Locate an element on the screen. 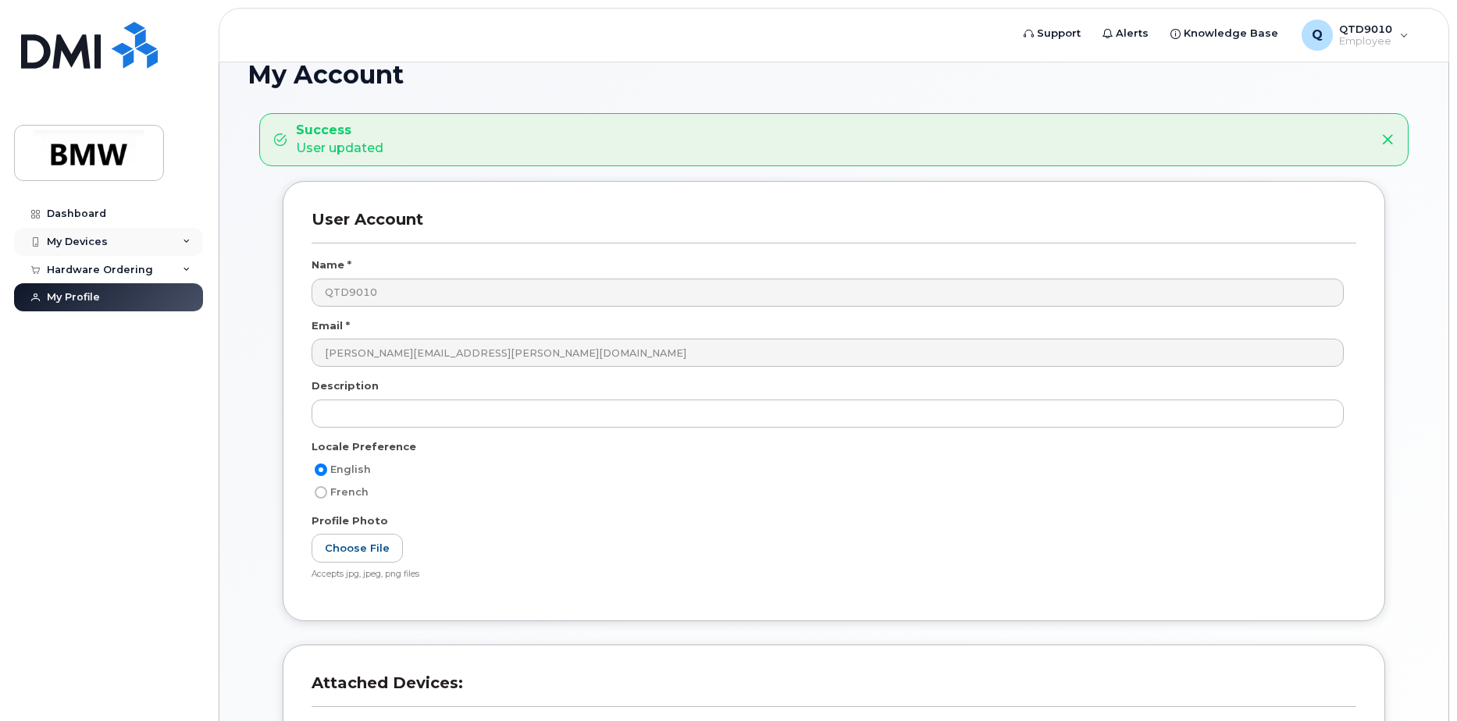 This screenshot has width=1457, height=721. div: User updated is located at coordinates (340, 140).